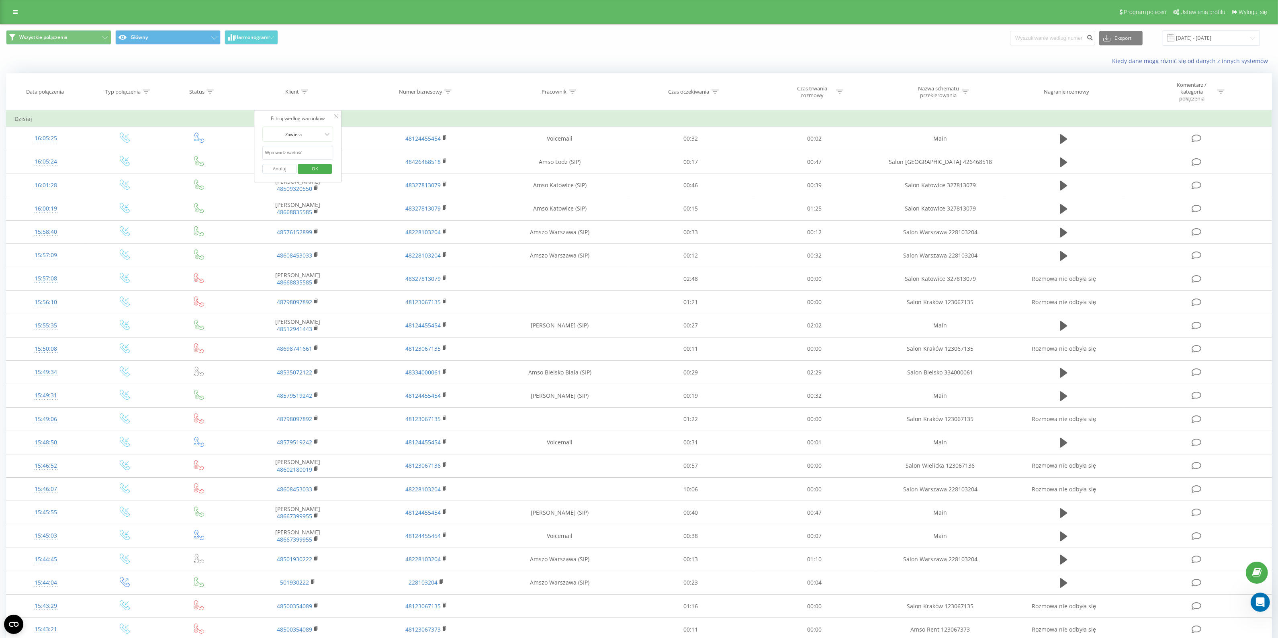 This screenshot has width=1278, height=638. Describe the element at coordinates (46, 232) in the screenshot. I see `div: 15:58:40` at that location.